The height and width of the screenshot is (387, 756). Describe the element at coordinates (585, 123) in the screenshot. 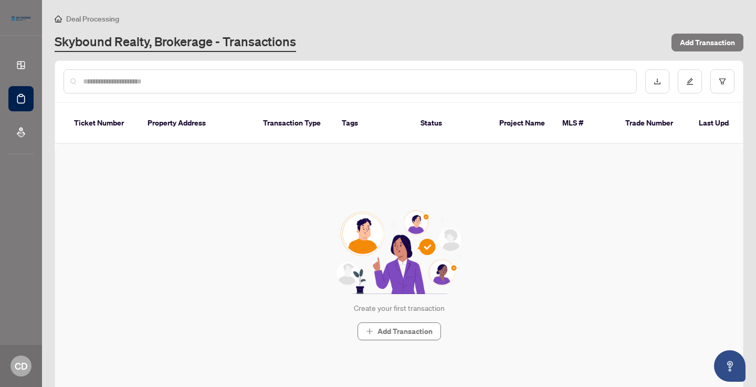

I see `th: MLS #` at that location.